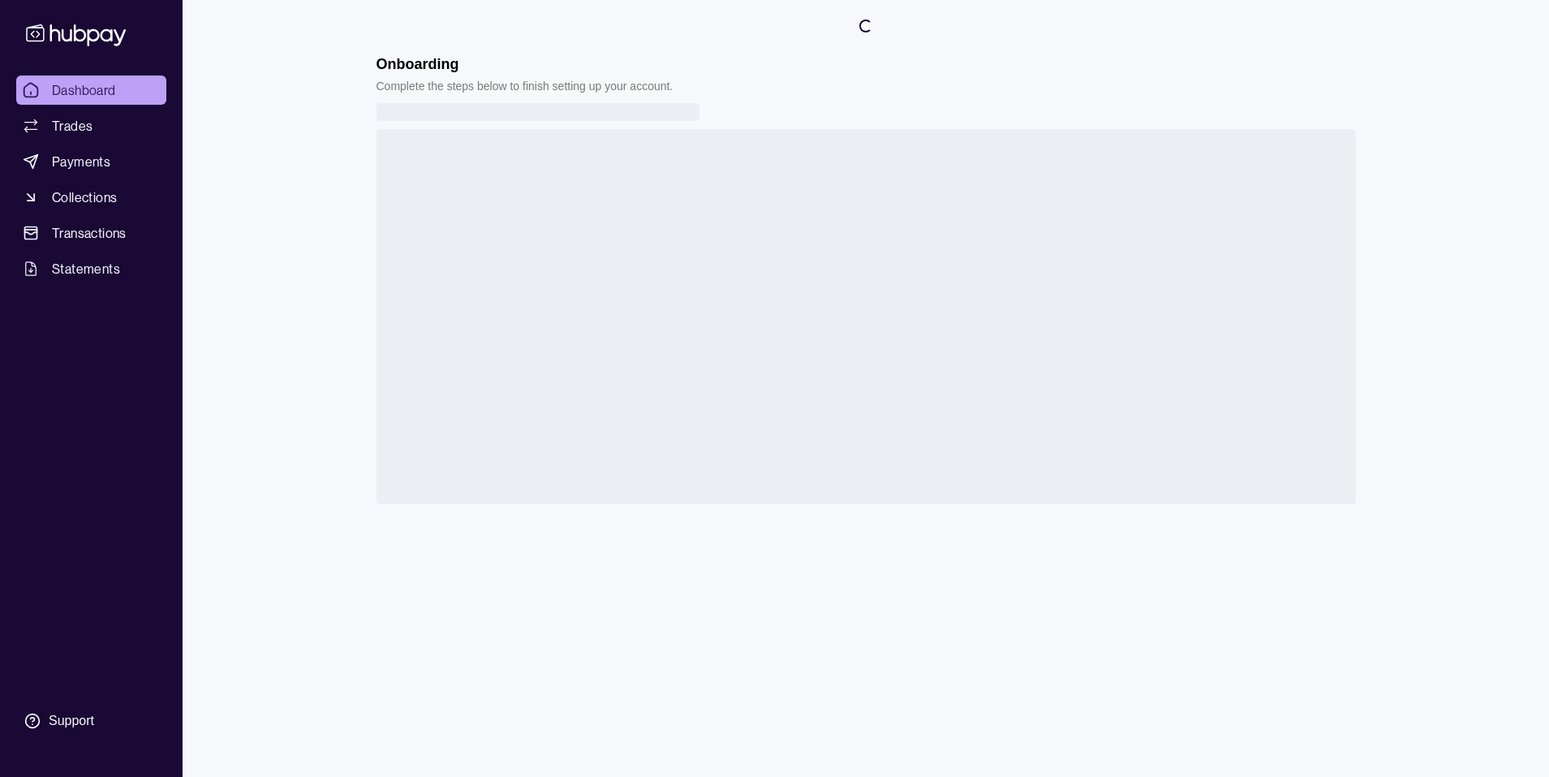  What do you see at coordinates (525, 64) in the screenshot?
I see `h1: Onboarding` at bounding box center [525, 64].